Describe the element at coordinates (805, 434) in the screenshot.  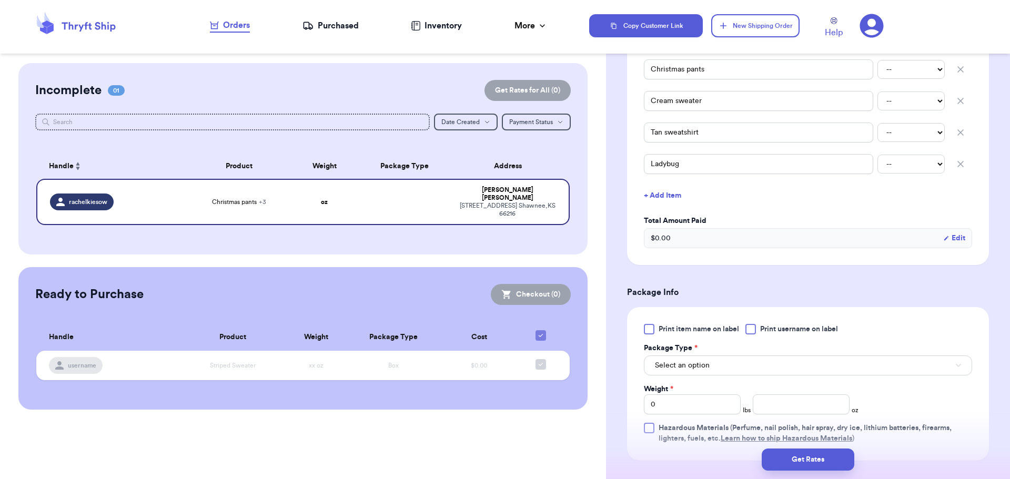
I see `span: (Perfume, nail polish, hair spray, dry ice, lithium batteries, firearms, lighters, fuels, etc. )` at that location.